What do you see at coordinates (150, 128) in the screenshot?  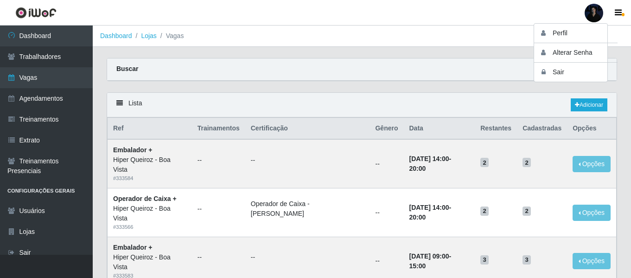 I see `th: Ref` at bounding box center [150, 128].